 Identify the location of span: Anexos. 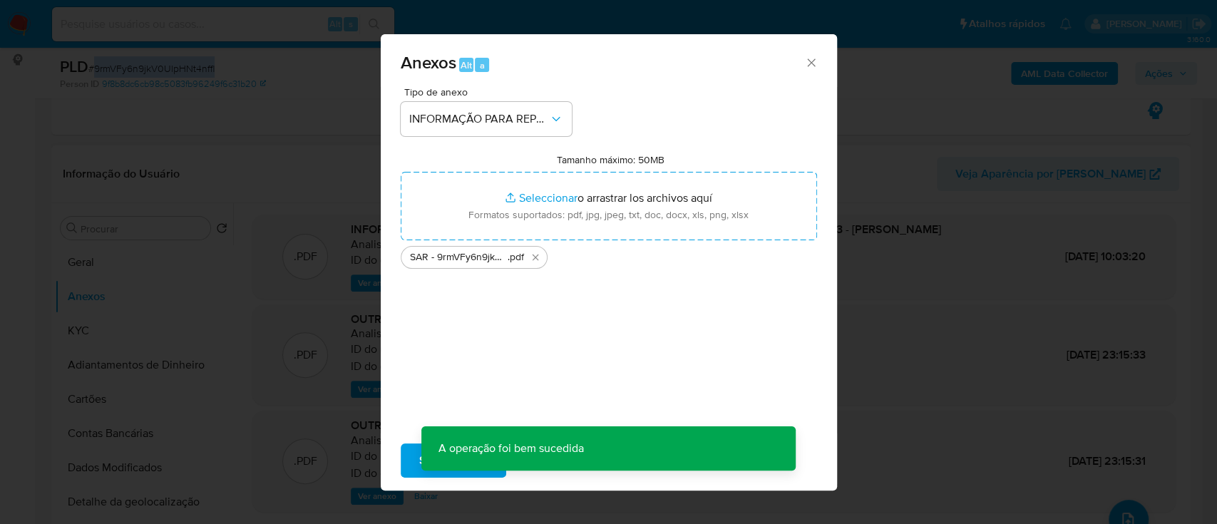
(429, 62).